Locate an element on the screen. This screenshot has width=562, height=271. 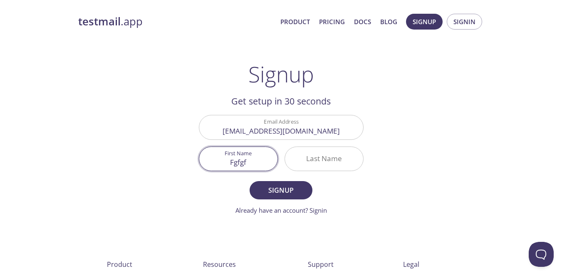
a: Product is located at coordinates (295, 22).